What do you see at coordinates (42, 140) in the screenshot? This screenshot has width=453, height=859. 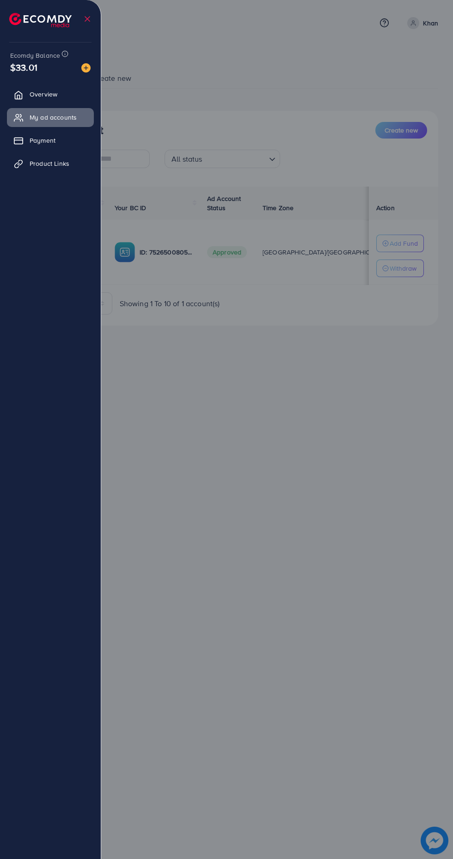 I see `span: Payment` at bounding box center [42, 140].